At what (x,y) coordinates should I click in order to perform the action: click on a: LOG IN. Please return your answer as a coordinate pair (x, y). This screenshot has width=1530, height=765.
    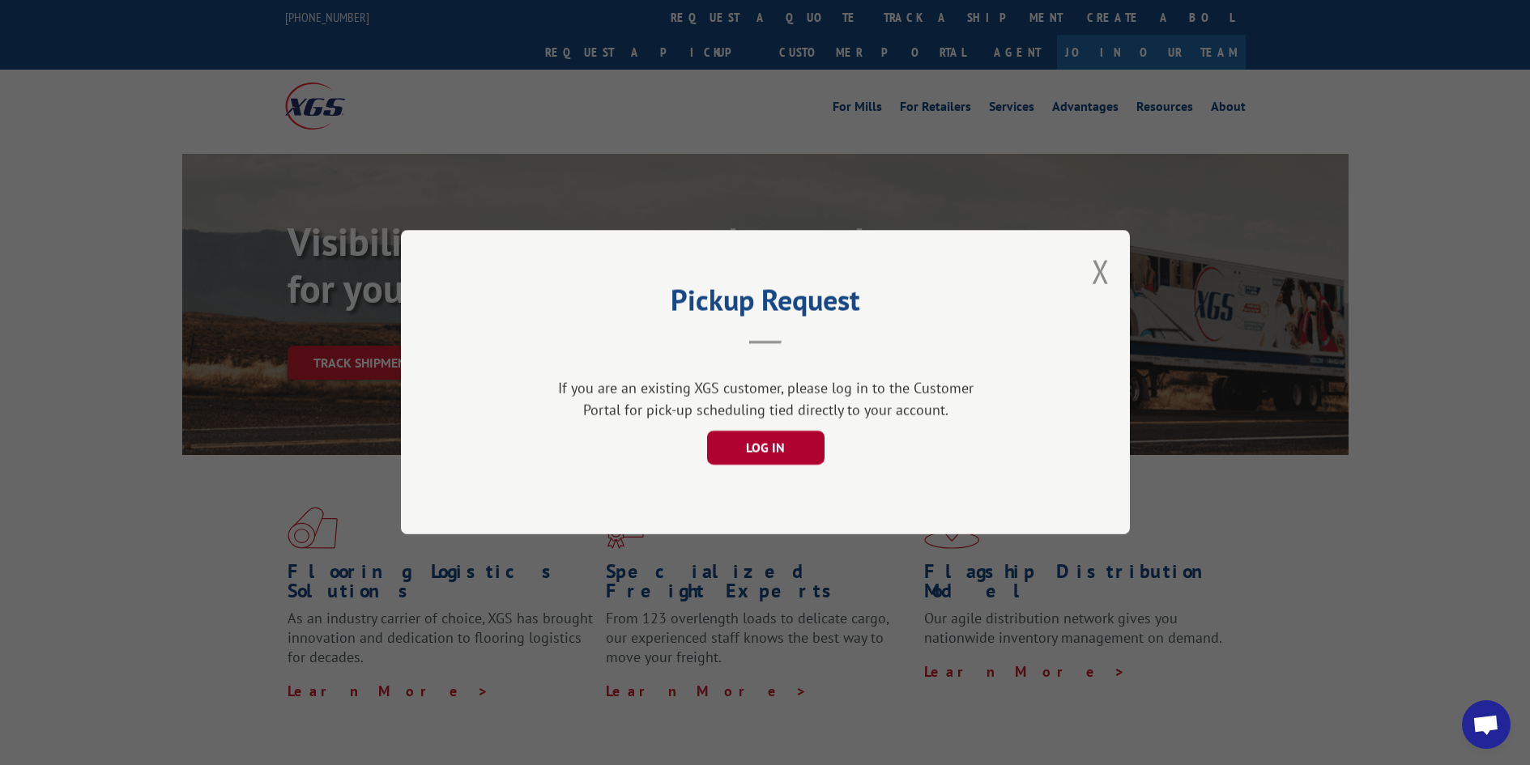
    Looking at the image, I should click on (764, 449).